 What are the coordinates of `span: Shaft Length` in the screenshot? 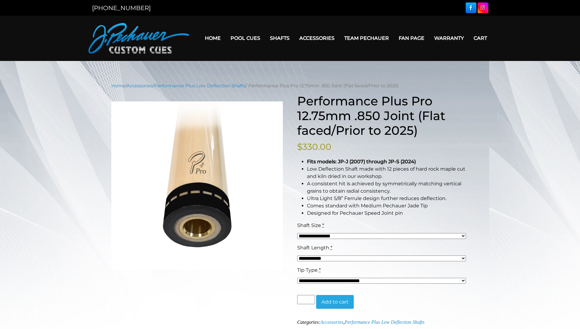 It's located at (313, 247).